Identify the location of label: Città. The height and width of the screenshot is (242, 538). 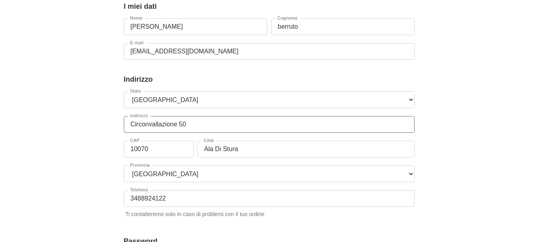
(209, 140).